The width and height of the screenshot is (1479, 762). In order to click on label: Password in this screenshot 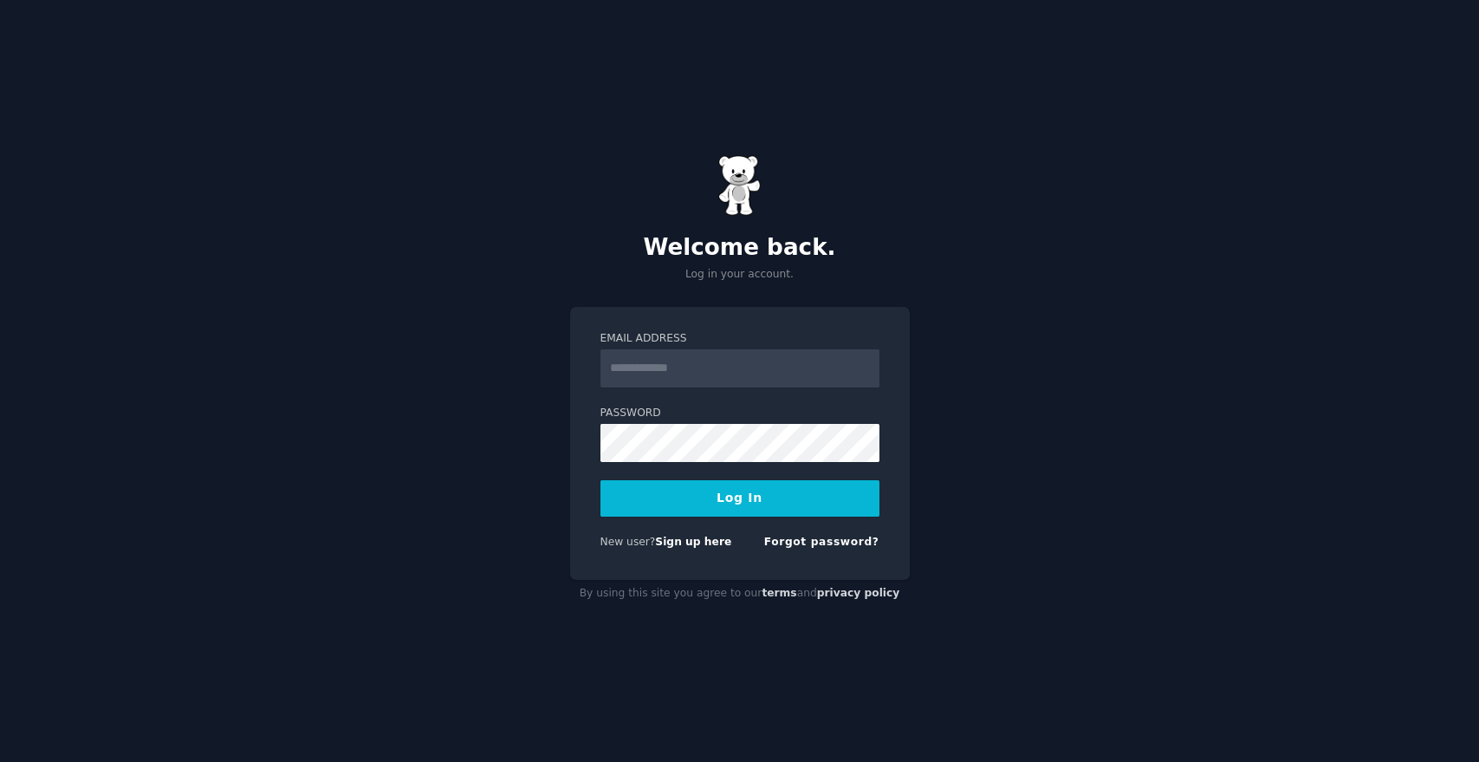, I will do `click(740, 413)`.